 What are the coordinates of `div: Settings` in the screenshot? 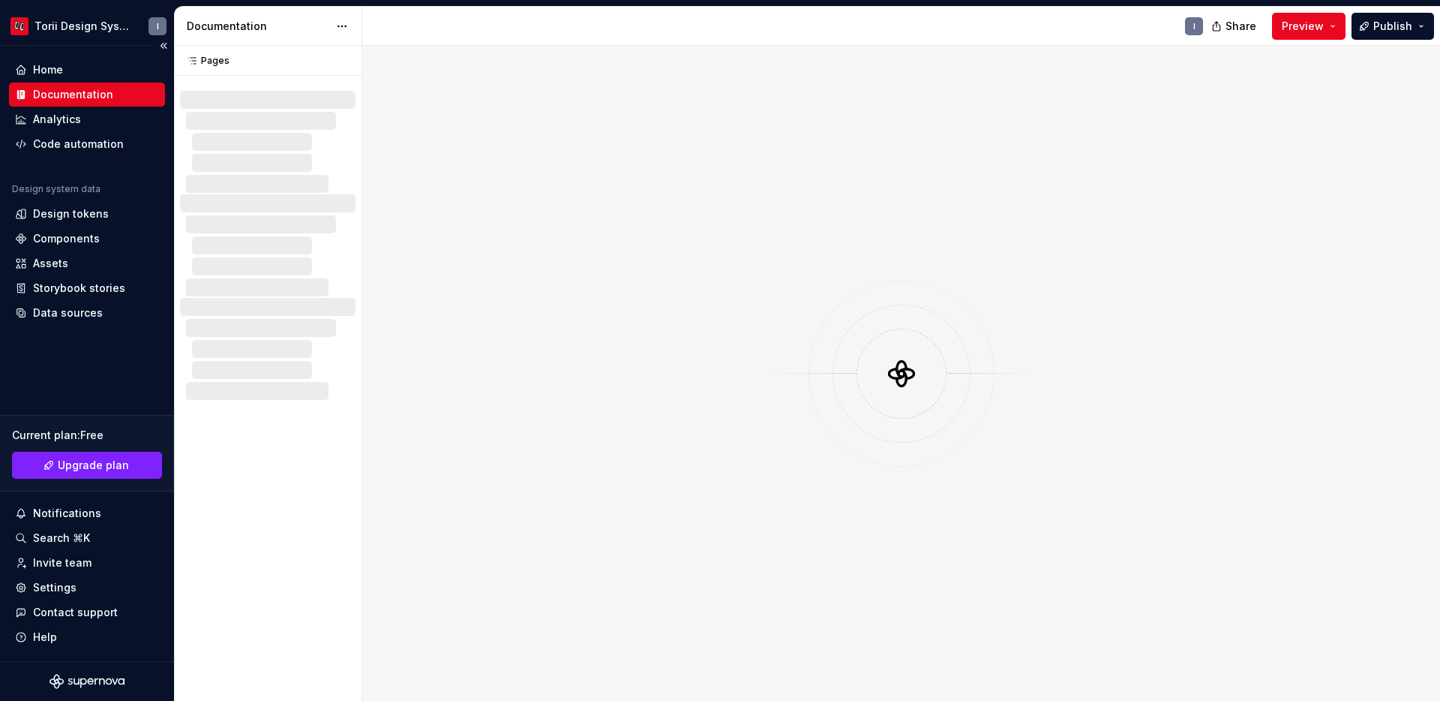 It's located at (55, 587).